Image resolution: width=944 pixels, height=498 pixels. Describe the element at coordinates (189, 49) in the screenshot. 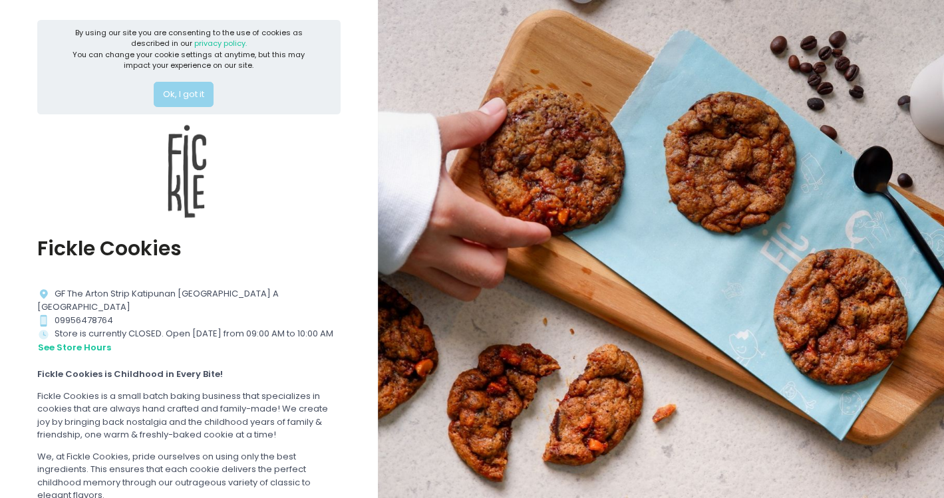

I see `div: By using our site you are consenting to the use of cookies as described in our You can change you...` at that location.